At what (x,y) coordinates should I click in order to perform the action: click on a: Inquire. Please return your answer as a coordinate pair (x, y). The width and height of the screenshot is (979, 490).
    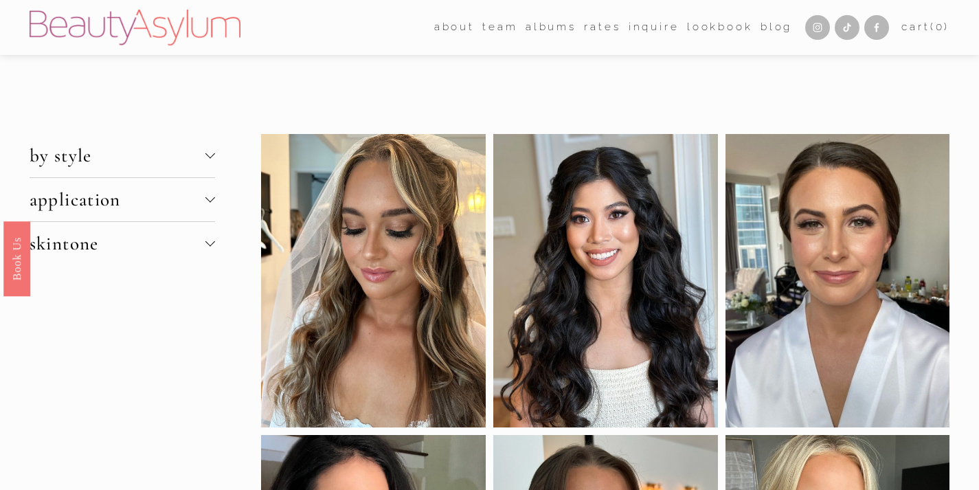
    Looking at the image, I should click on (654, 27).